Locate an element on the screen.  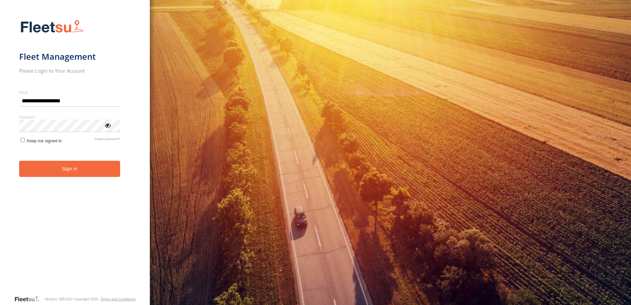
span: Keep me signed in is located at coordinates (44, 141).